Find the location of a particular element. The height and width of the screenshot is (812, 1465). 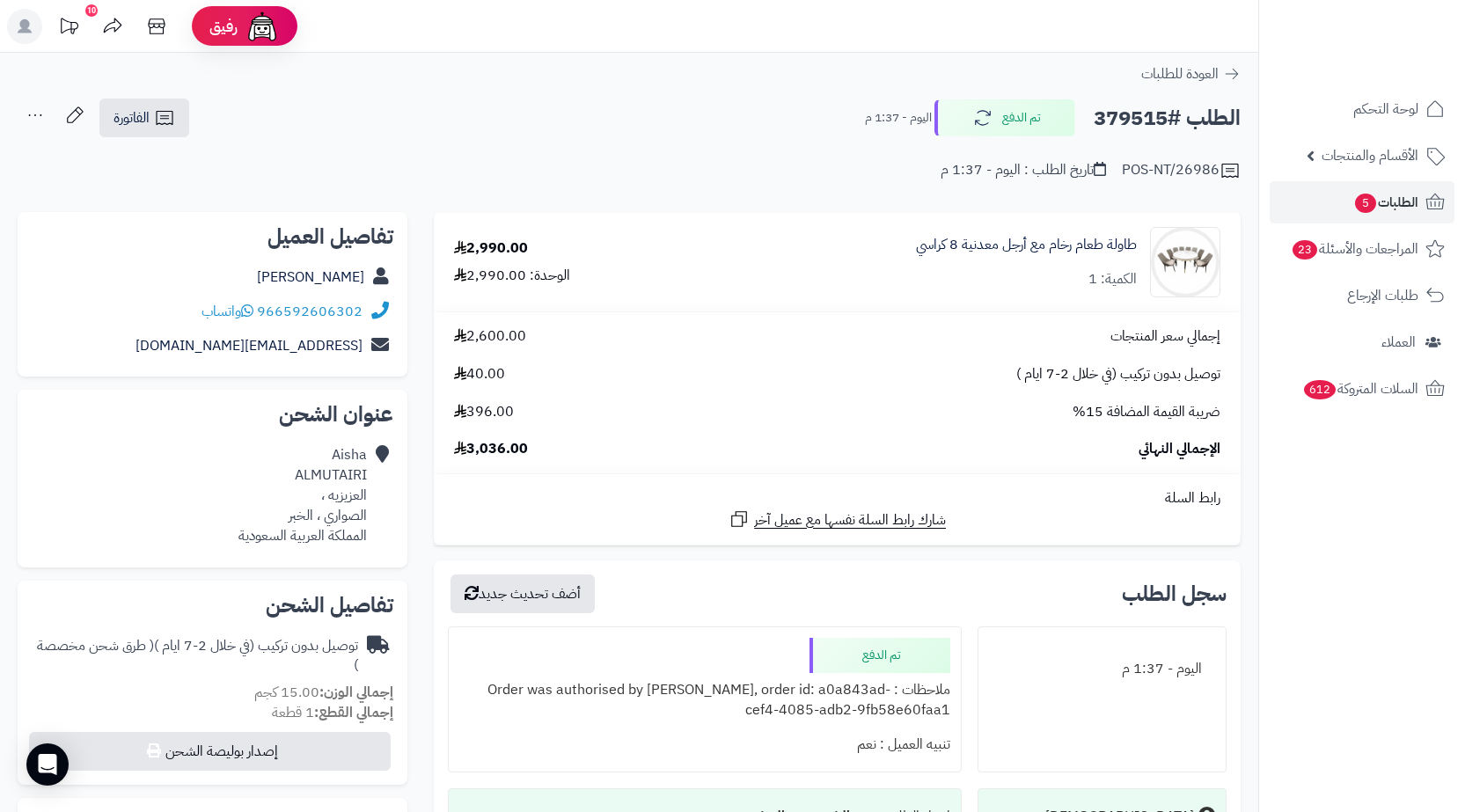

div: POS-NT/26986 is located at coordinates (1181, 171).